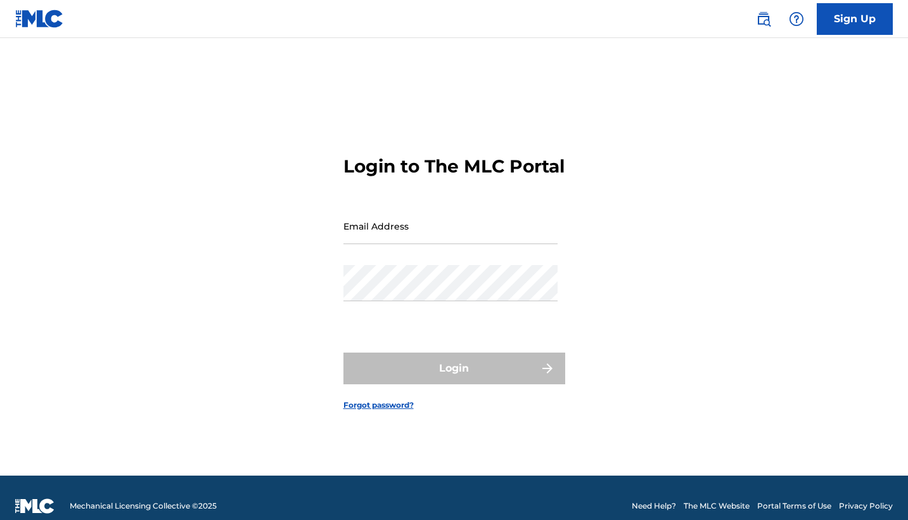  What do you see at coordinates (797, 19) in the screenshot?
I see `div: Help` at bounding box center [797, 19].